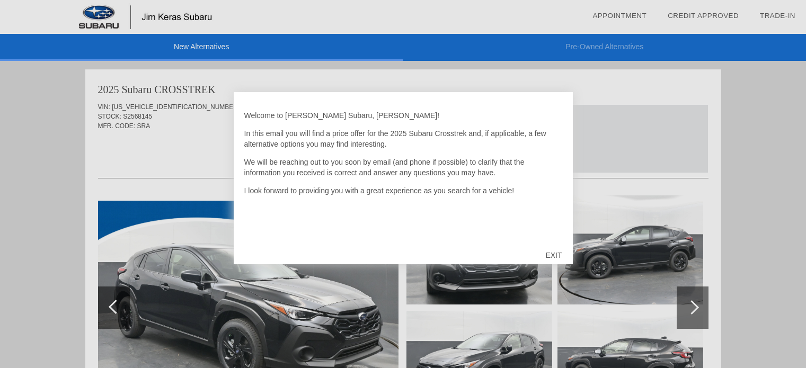 The height and width of the screenshot is (368, 806). I want to click on a: Trade-In, so click(778, 15).